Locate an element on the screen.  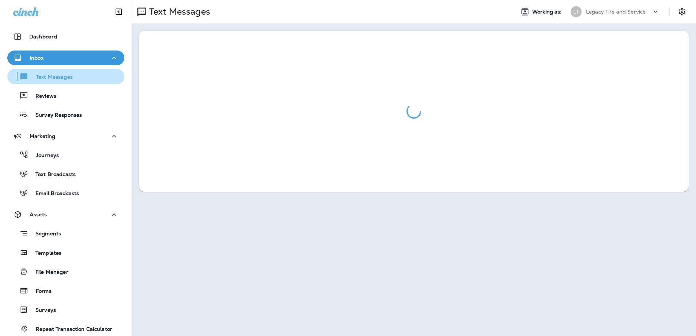
p: File Manager is located at coordinates (48, 272).